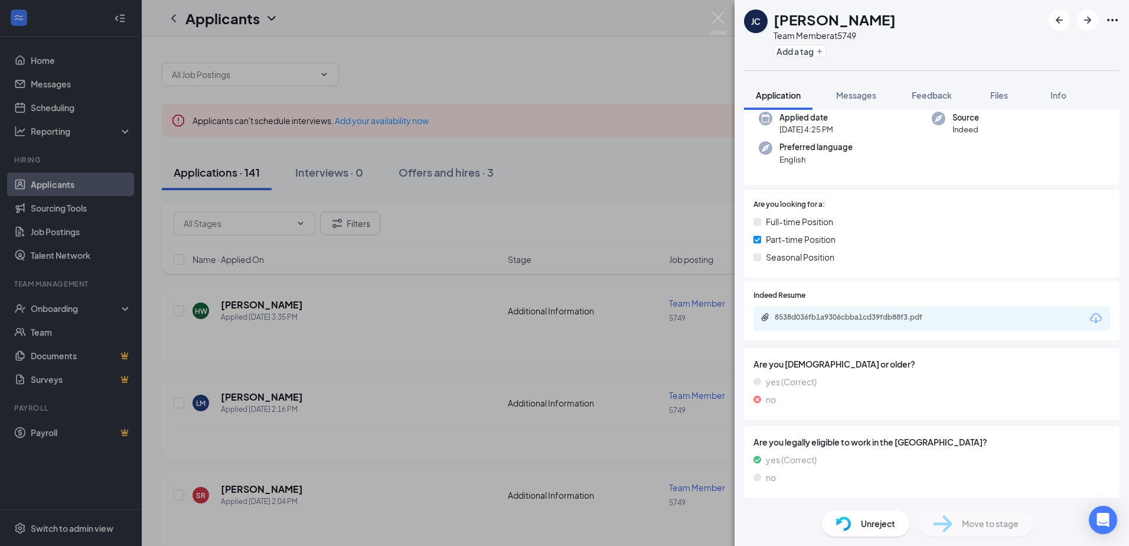  I want to click on svg: Paperclip, so click(765, 317).